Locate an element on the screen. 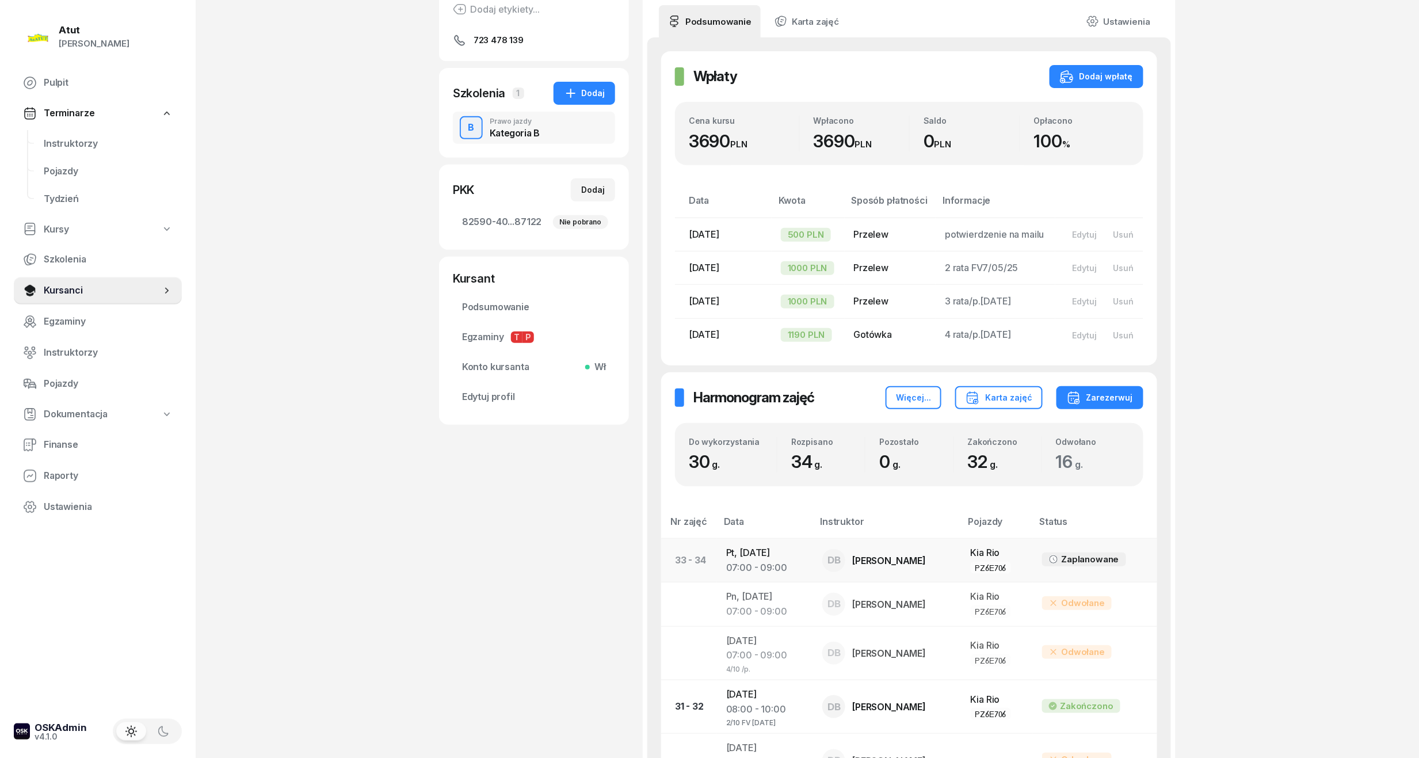 This screenshot has height=758, width=1419. th: Nr zajęć is located at coordinates (689, 526).